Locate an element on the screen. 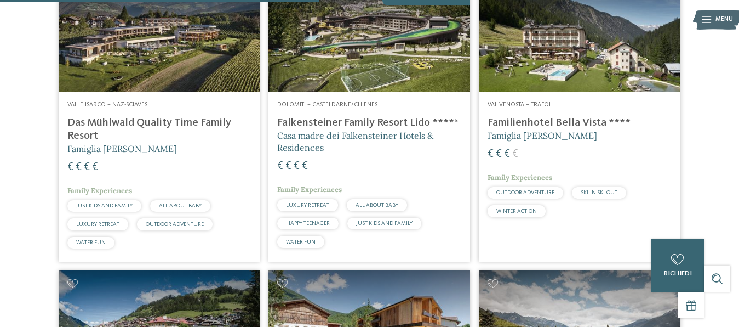 The width and height of the screenshot is (739, 327). h4: Das Mühlwald Quality Time Family Resort is located at coordinates (159, 129).